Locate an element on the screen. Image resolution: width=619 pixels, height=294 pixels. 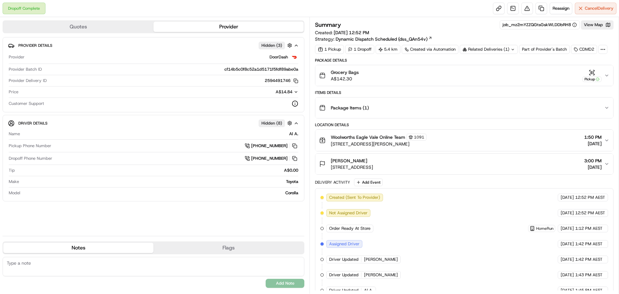
button: Reassign is located at coordinates (561, 8).